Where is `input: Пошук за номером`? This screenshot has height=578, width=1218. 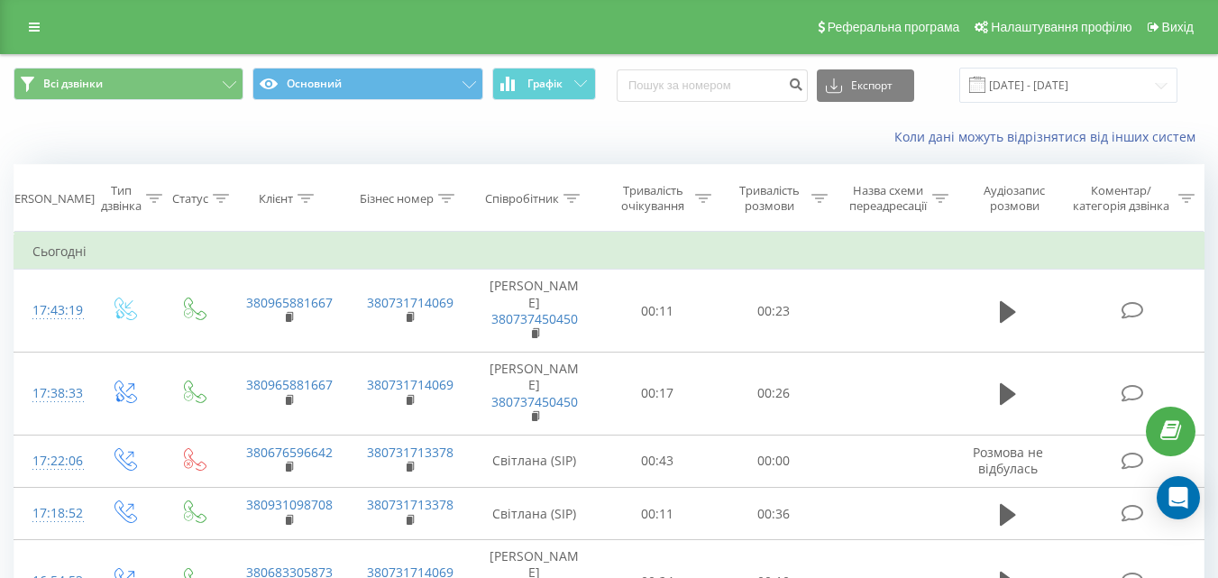
input: Пошук за номером is located at coordinates (712, 86).